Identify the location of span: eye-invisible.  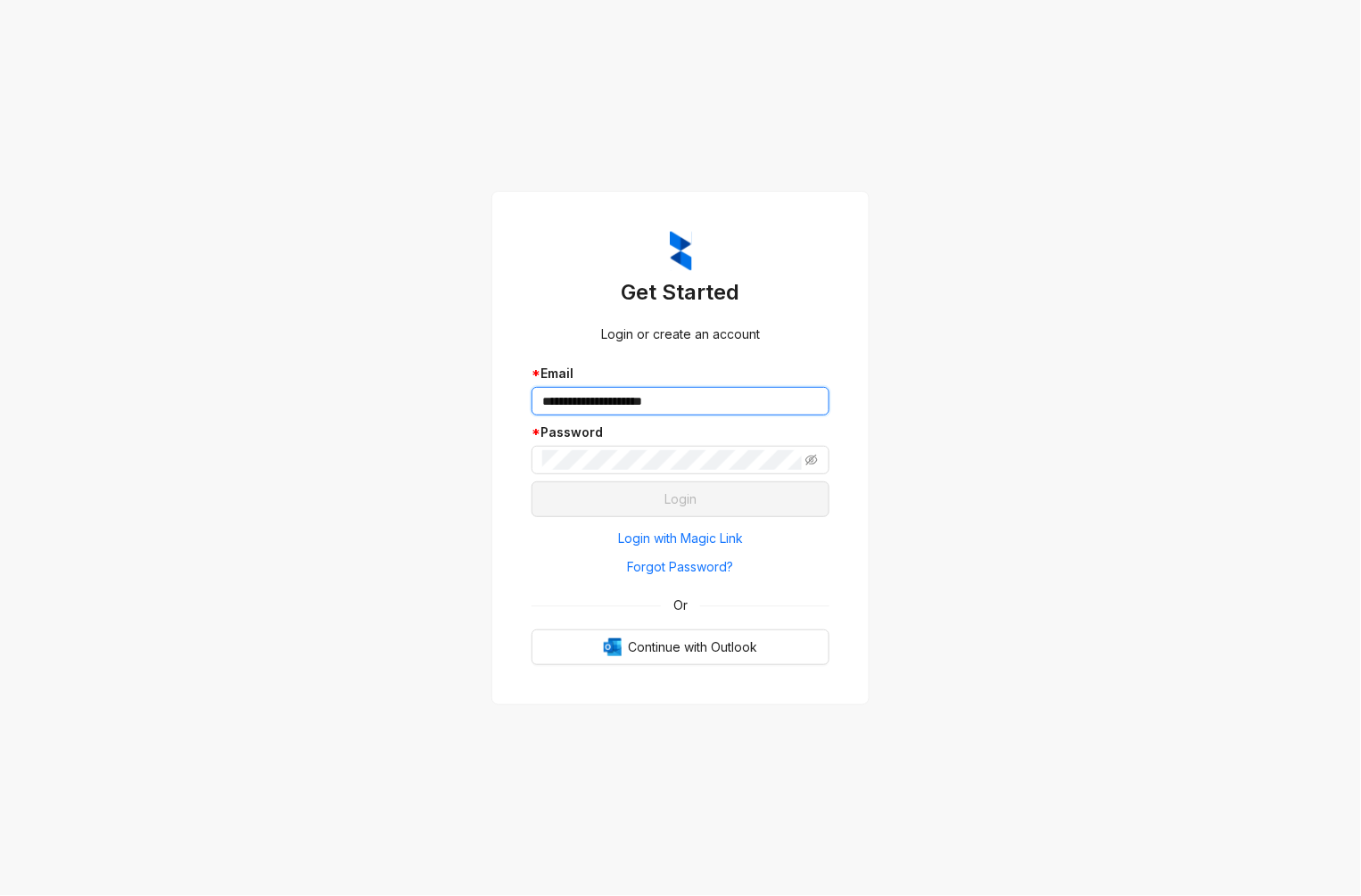
(812, 460).